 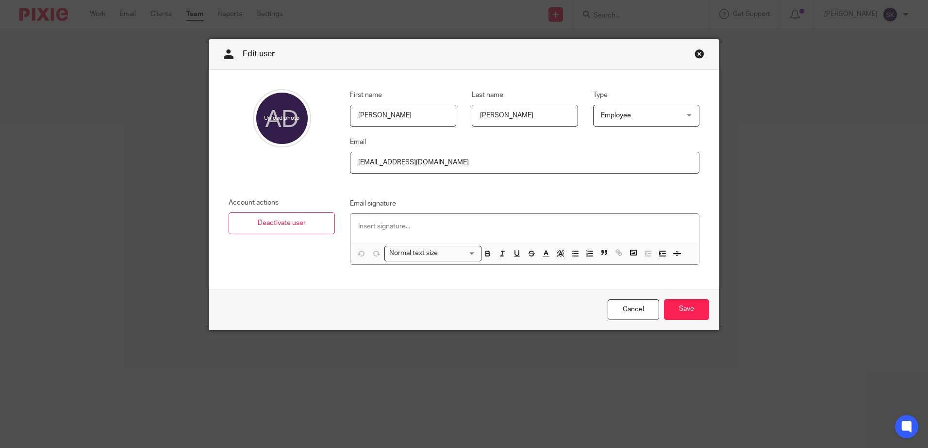 I want to click on label: First name, so click(x=366, y=95).